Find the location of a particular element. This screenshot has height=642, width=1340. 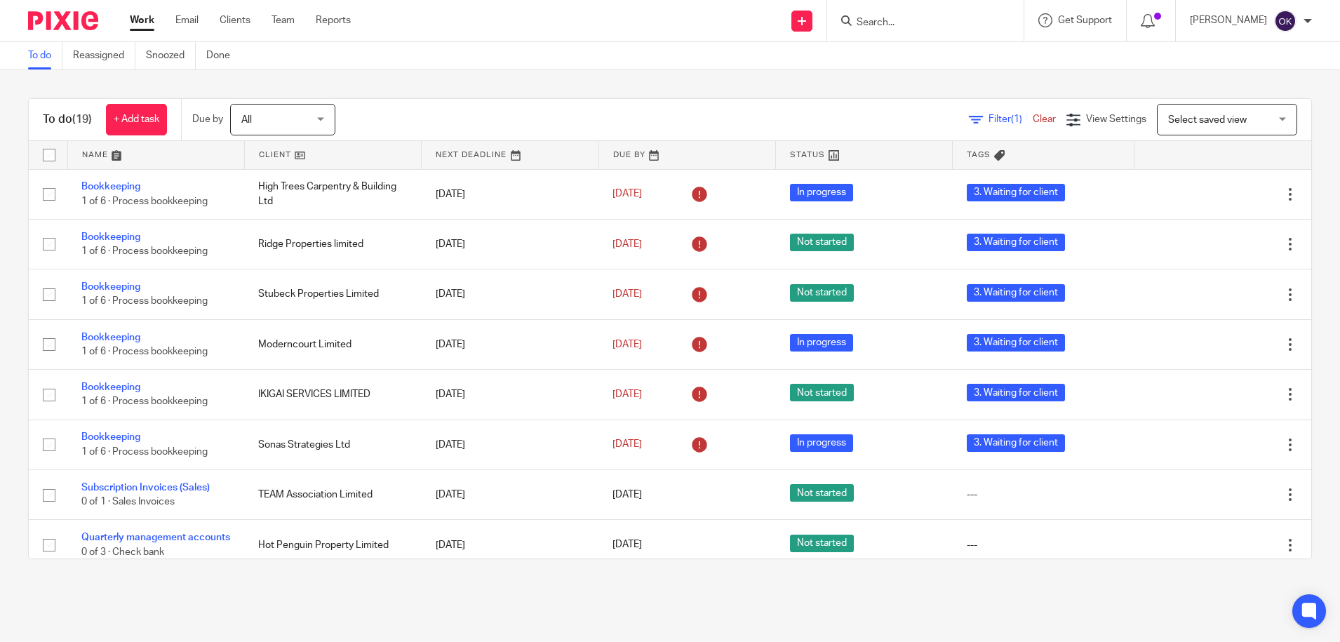

input: Search is located at coordinates (918, 23).